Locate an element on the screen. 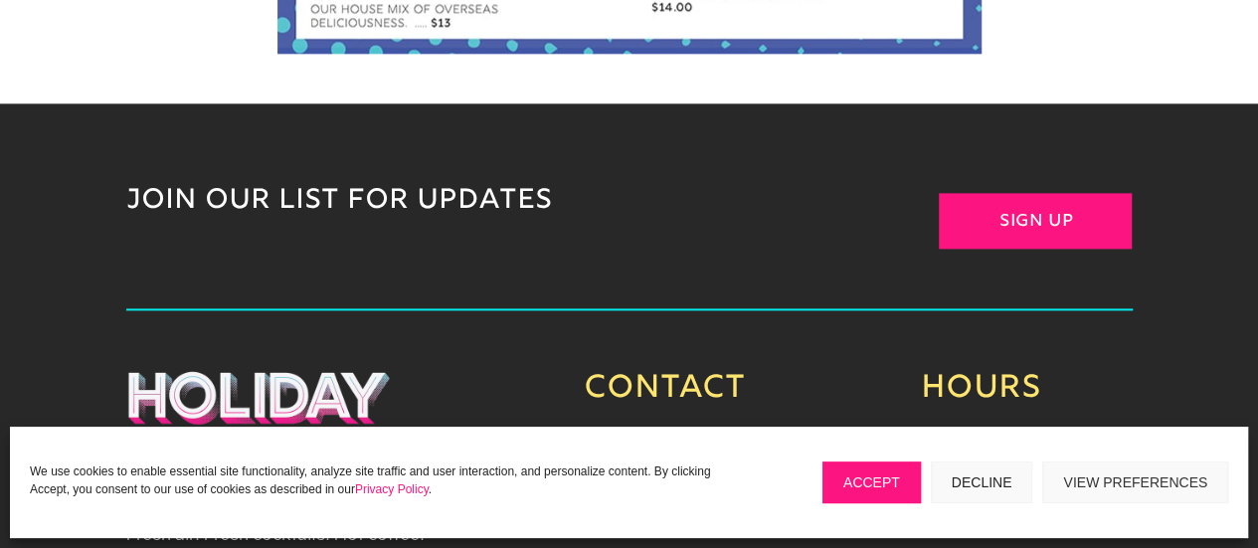 The image size is (1258, 548). h3: Hours is located at coordinates (1025, 394).